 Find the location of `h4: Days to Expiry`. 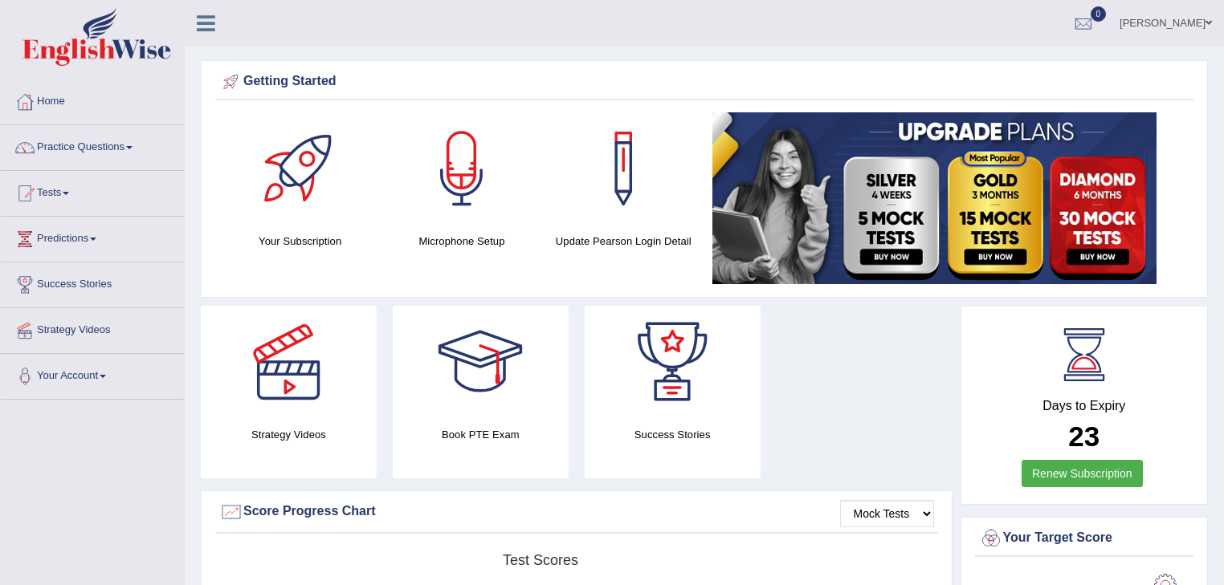

h4: Days to Expiry is located at coordinates (1084, 406).